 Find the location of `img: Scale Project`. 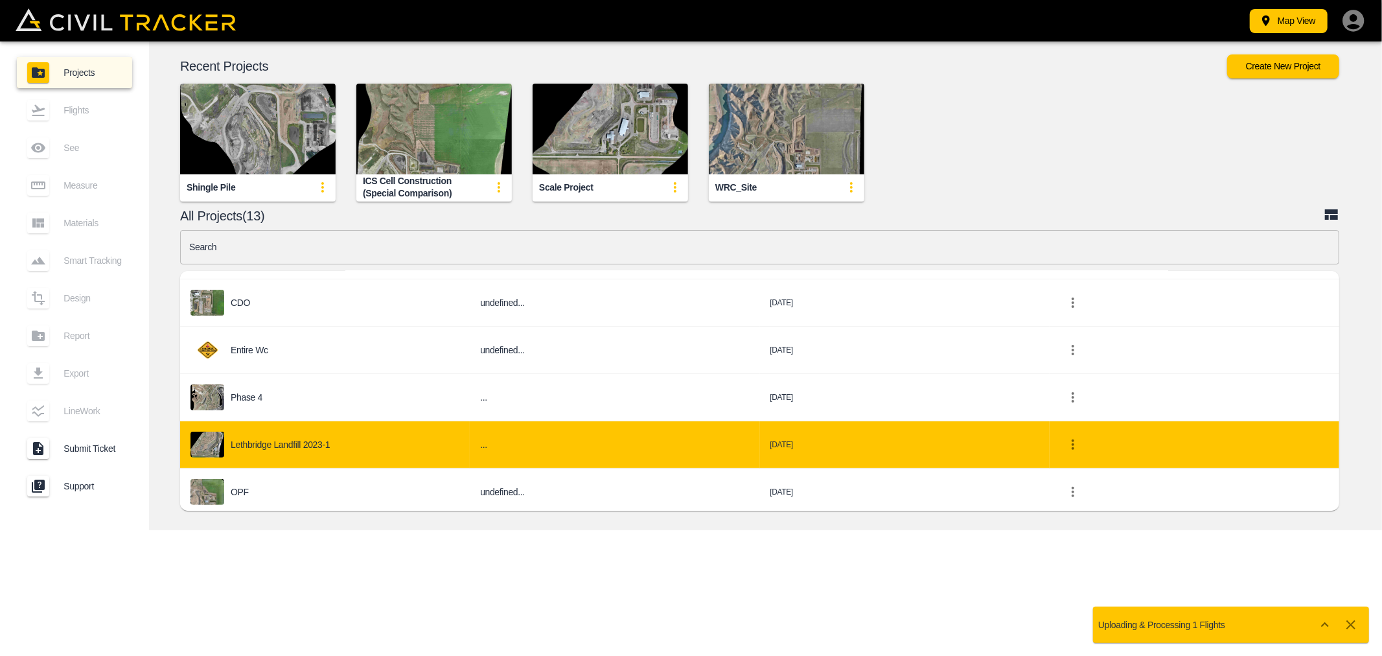

img: Scale Project is located at coordinates (610, 129).